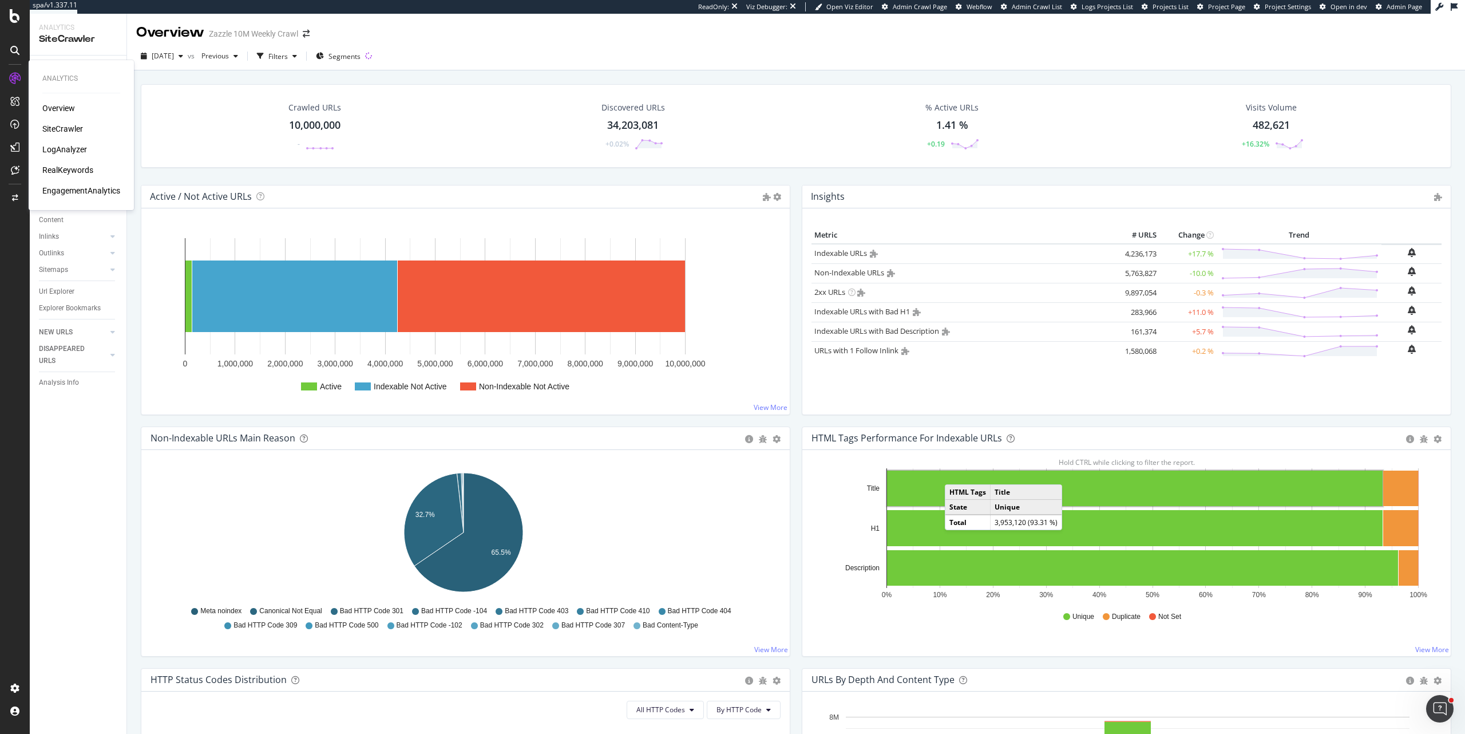  Describe the element at coordinates (62, 129) in the screenshot. I see `a: SiteCrawler` at that location.